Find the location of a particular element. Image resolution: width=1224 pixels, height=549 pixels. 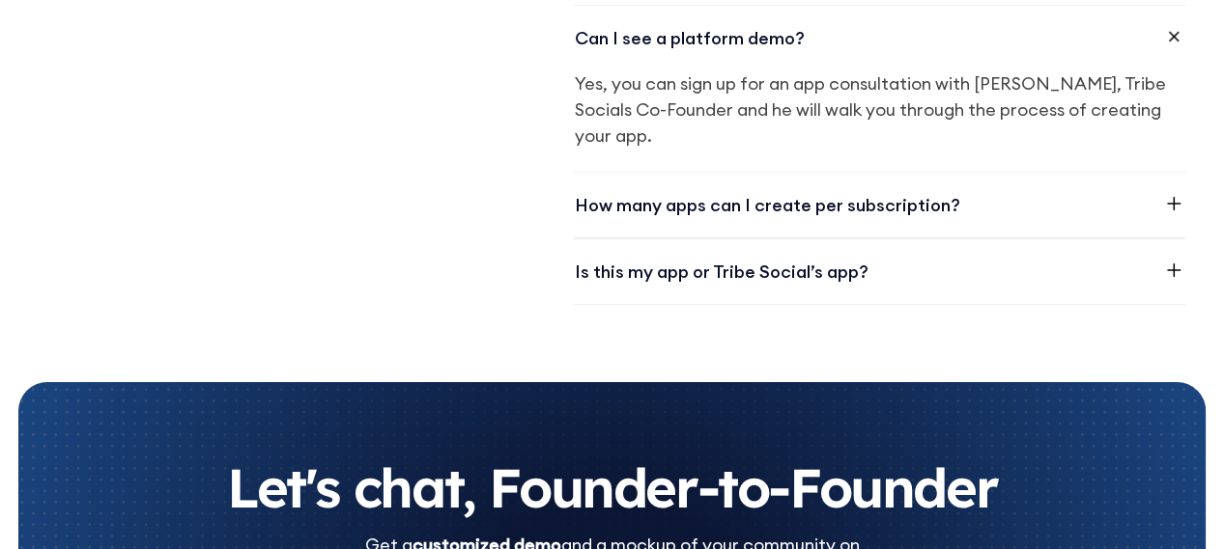

div: Can I see a platform demo? is located at coordinates (689, 38).